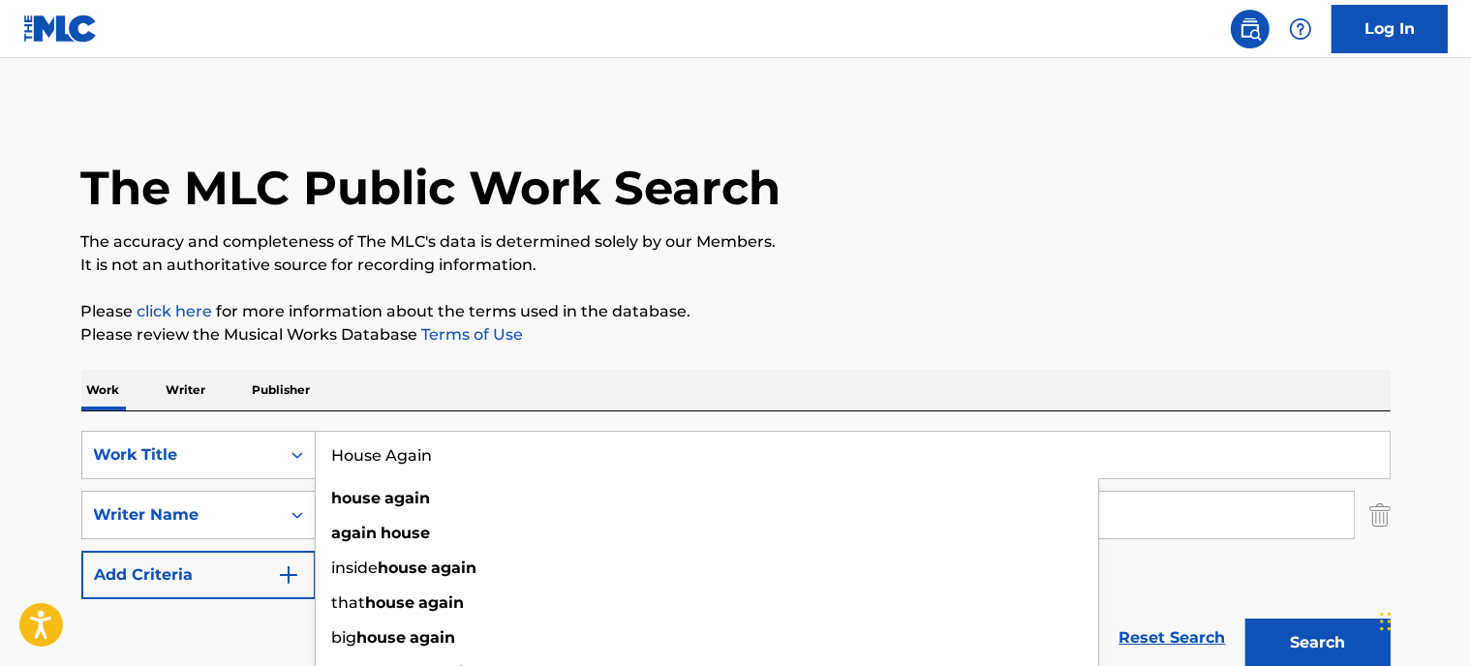  What do you see at coordinates (289, 575) in the screenshot?
I see `img: 9d2ae6d4665cec9f34b9.svg` at bounding box center [289, 575].